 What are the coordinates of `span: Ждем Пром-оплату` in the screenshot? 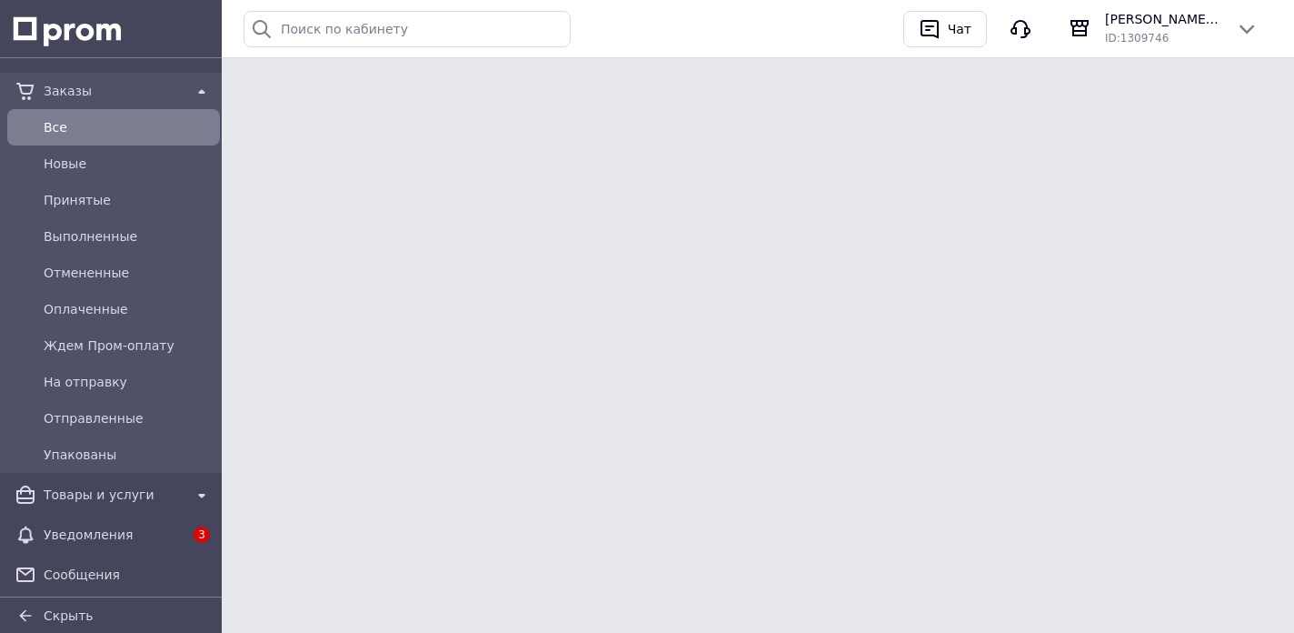 It's located at (128, 345).